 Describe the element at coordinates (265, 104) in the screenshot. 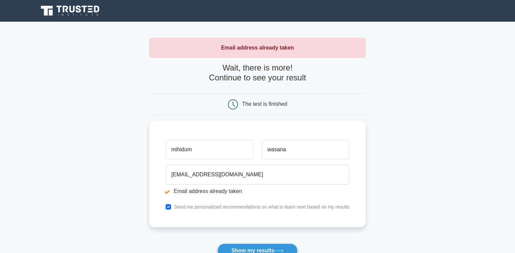

I see `div: The test is finished` at that location.